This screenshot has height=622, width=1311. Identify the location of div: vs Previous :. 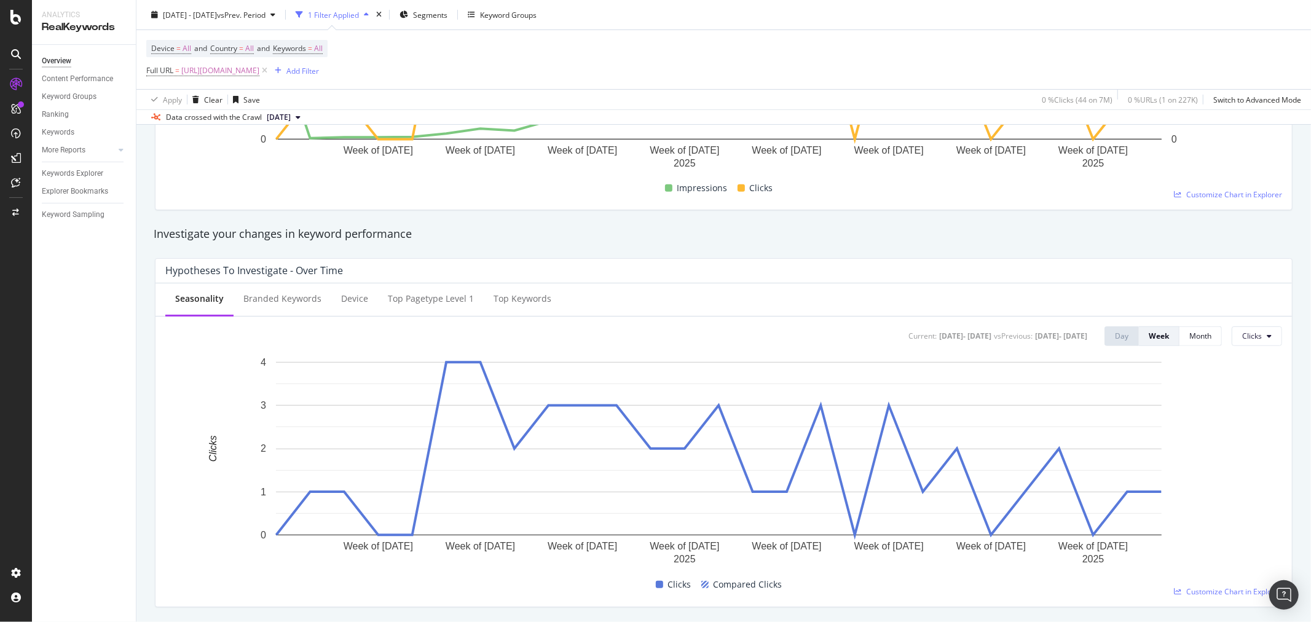
(1013, 336).